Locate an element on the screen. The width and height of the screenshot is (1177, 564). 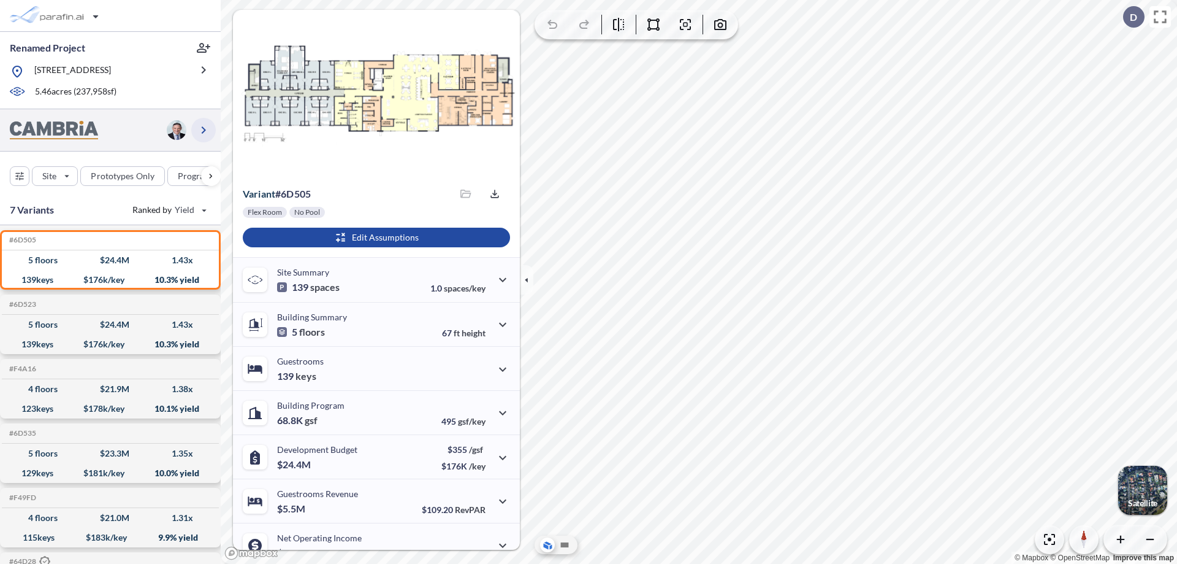
p: Flex Room is located at coordinates (265, 212).